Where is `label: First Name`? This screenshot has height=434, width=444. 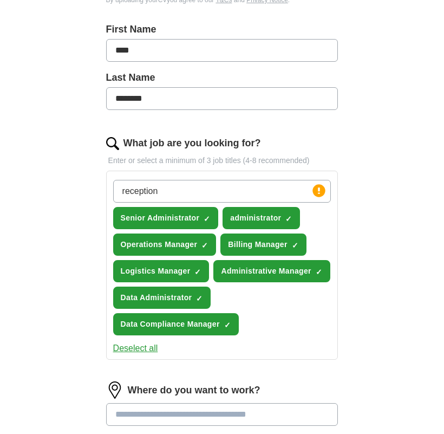 label: First Name is located at coordinates (222, 29).